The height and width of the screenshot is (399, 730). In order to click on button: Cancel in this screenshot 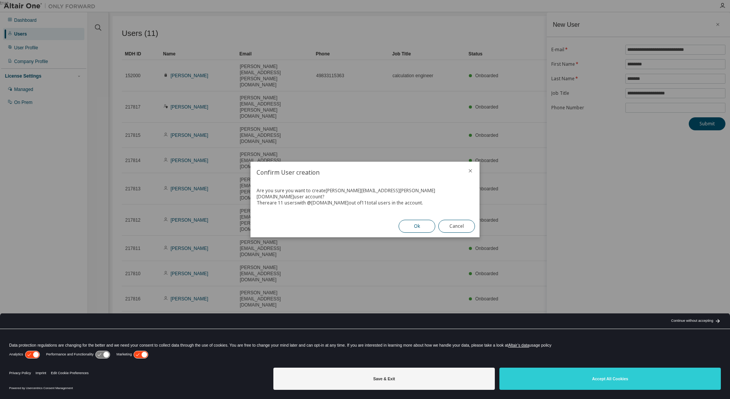, I will do `click(457, 226)`.